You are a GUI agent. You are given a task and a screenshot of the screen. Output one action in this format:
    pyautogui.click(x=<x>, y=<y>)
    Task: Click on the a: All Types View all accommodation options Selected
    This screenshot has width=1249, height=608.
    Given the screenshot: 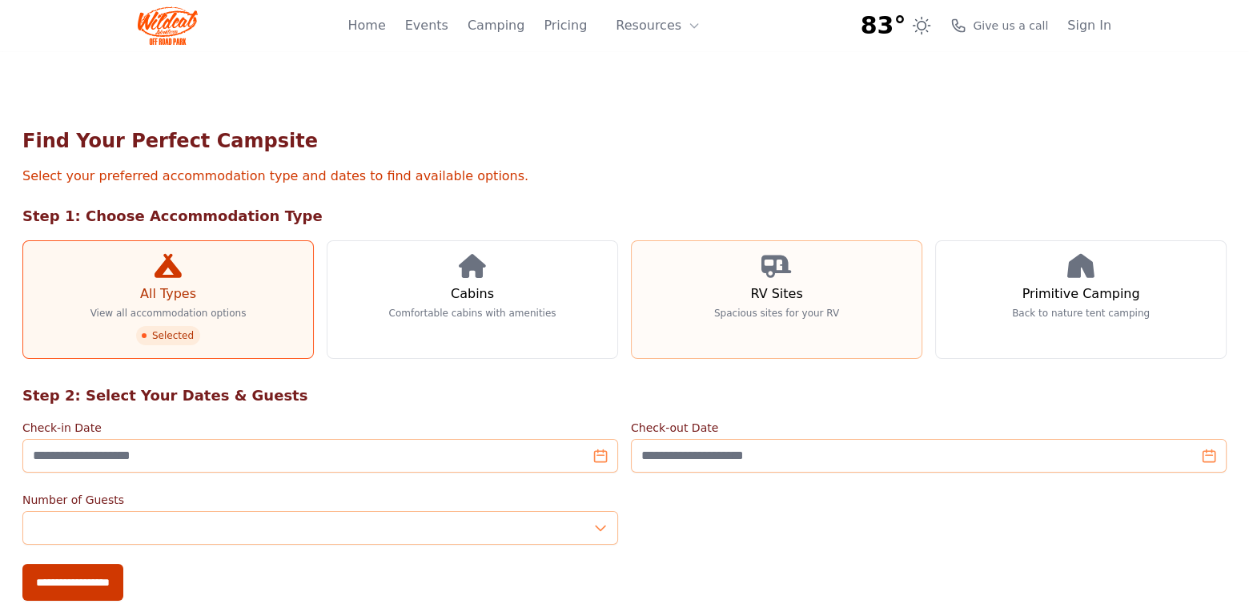 What is the action you would take?
    pyautogui.click(x=168, y=300)
    